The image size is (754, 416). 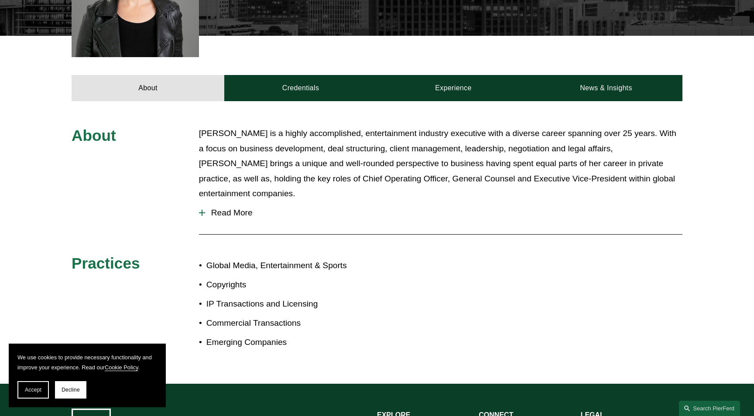 I want to click on p: Copyrights, so click(x=291, y=285).